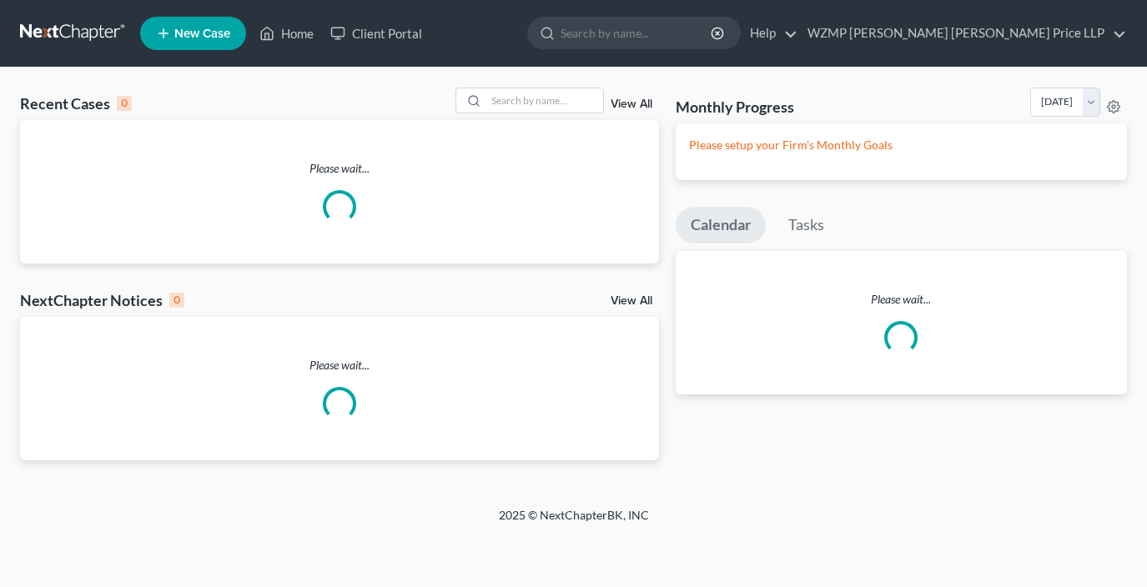 The width and height of the screenshot is (1147, 587). Describe the element at coordinates (806, 225) in the screenshot. I see `a: Tasks` at that location.